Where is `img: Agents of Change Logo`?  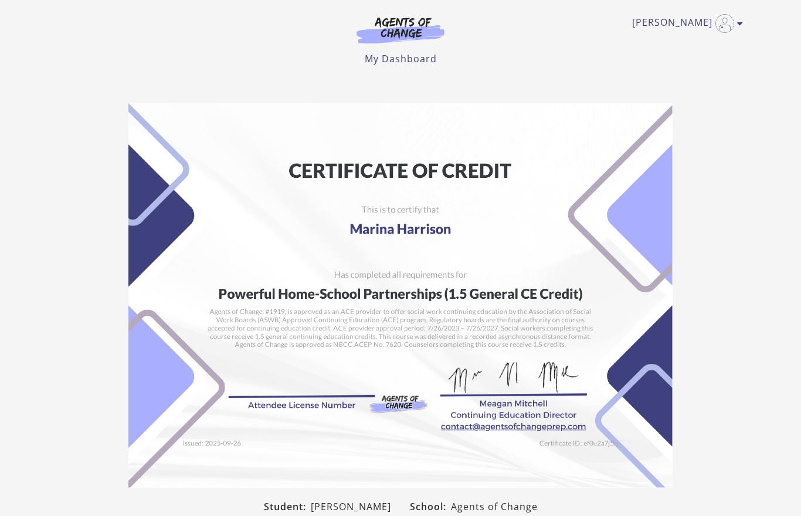 img: Agents of Change Logo is located at coordinates (401, 30).